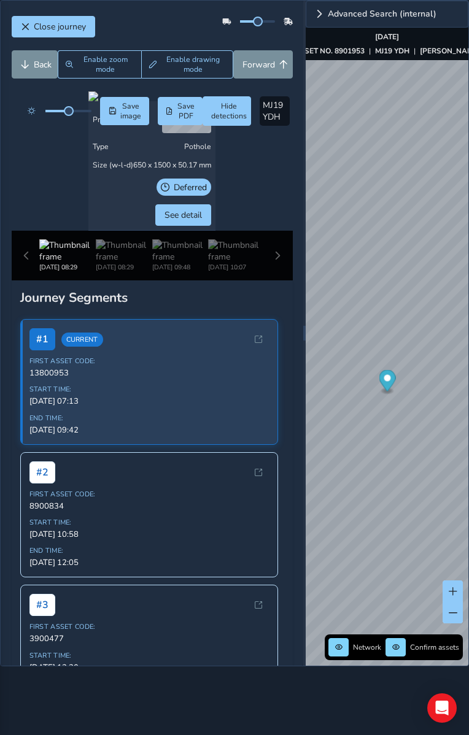 Image resolution: width=469 pixels, height=735 pixels. What do you see at coordinates (99, 64) in the screenshot?
I see `button: Zoom` at bounding box center [99, 64].